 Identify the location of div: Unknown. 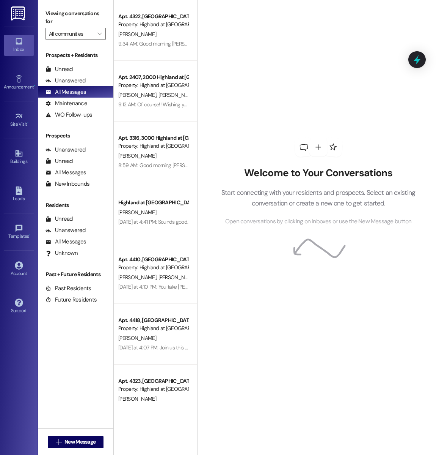
(61, 253).